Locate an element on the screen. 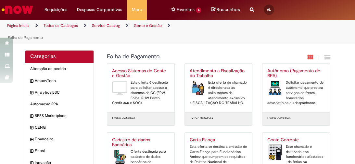 Image resolution: width=355 pixels, height=164 pixels. a: Atendimento a Fiscalização do Trabalho Atendimento a Fiscalização do Trabalho Esta oferta de cham... is located at coordinates (218, 88).